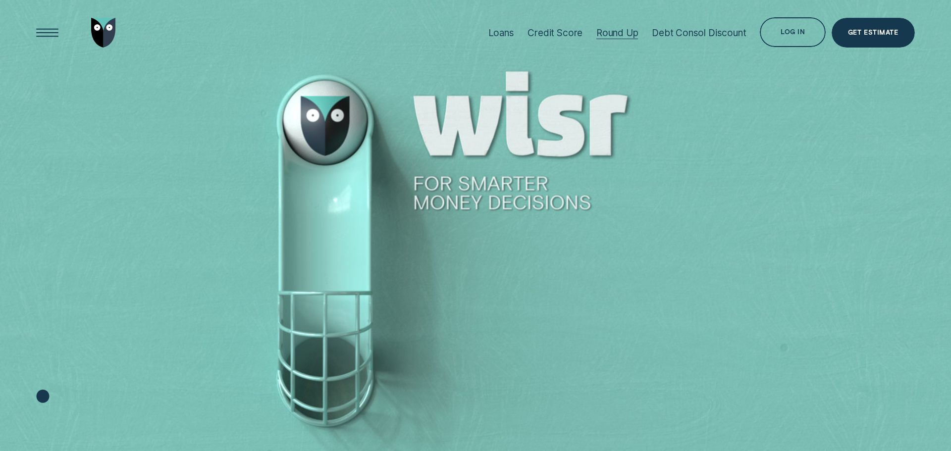 The image size is (951, 451). I want to click on img: Wisr, so click(103, 33).